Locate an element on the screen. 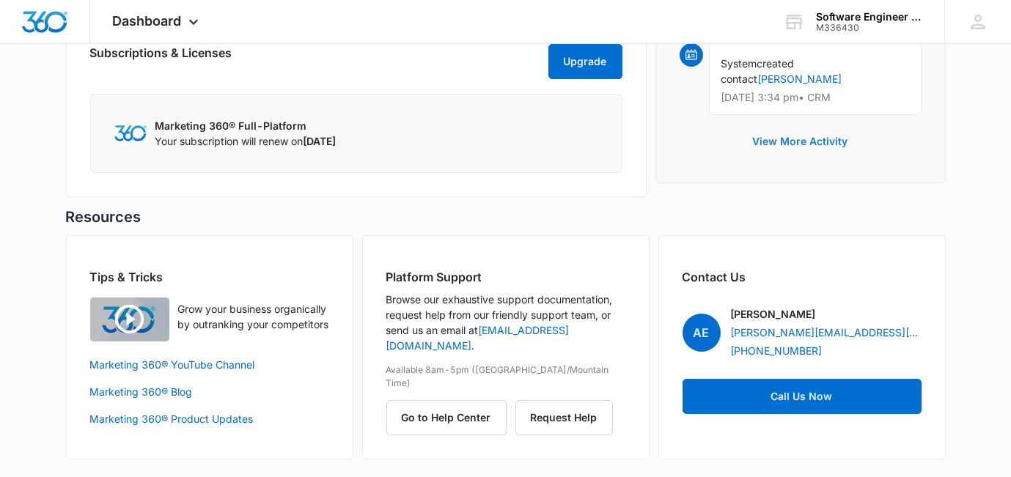 The height and width of the screenshot is (477, 1011). p: Grow your business organically by outranking your competitors is located at coordinates (254, 317).